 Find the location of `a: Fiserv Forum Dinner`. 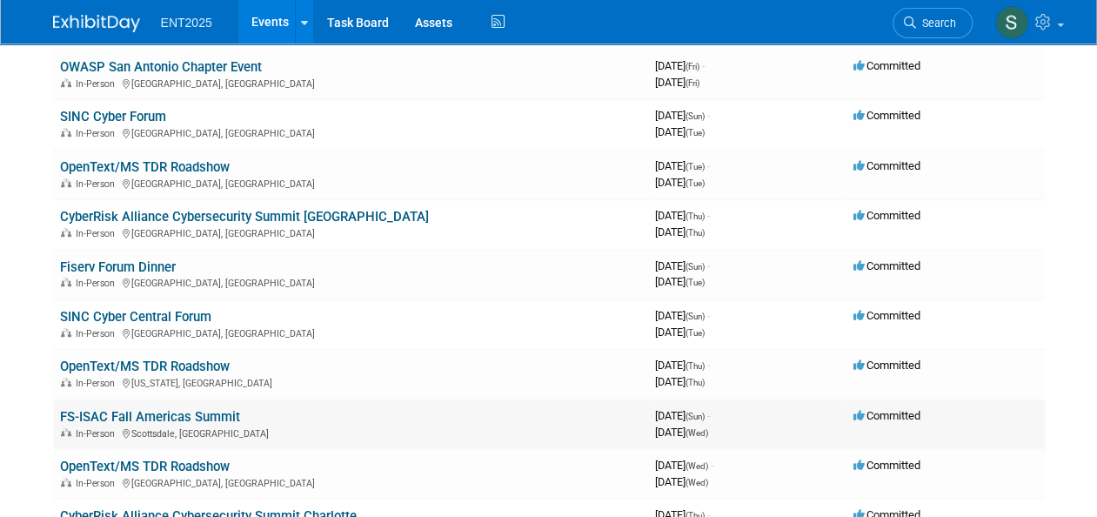

a: Fiserv Forum Dinner is located at coordinates (117, 267).